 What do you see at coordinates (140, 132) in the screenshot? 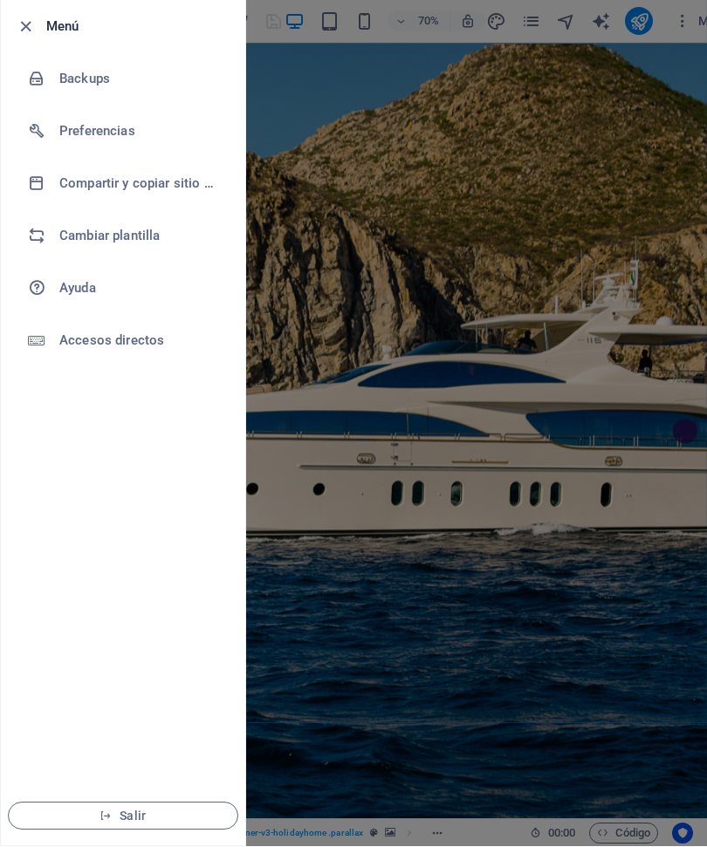
I see `h6: Preferencias` at bounding box center [140, 132].